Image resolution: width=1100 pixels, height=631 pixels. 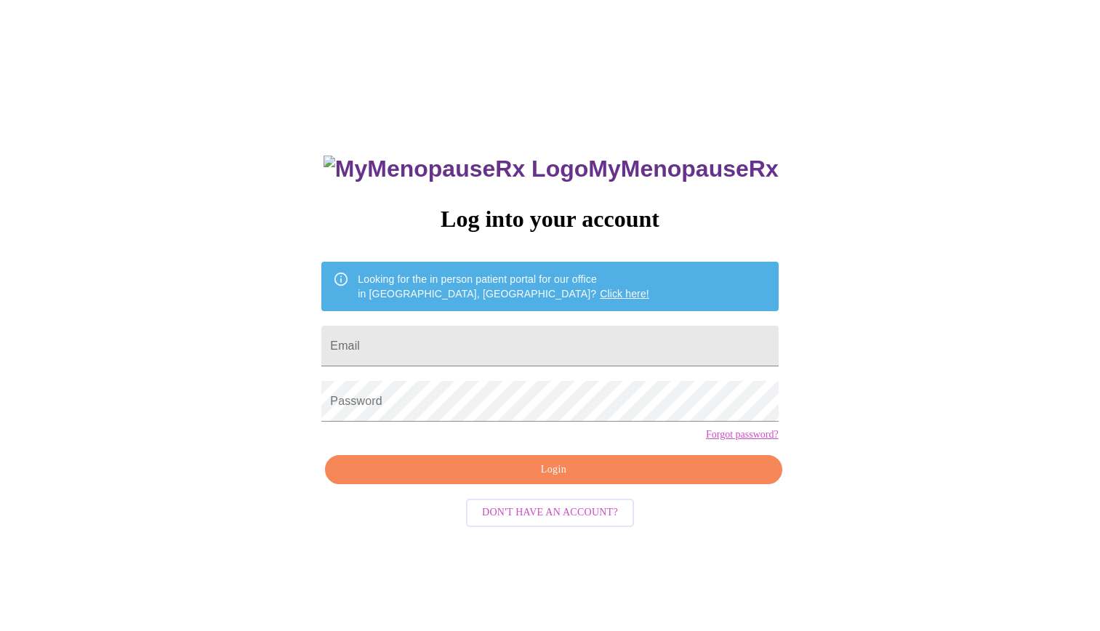 I want to click on span: Login, so click(x=553, y=470).